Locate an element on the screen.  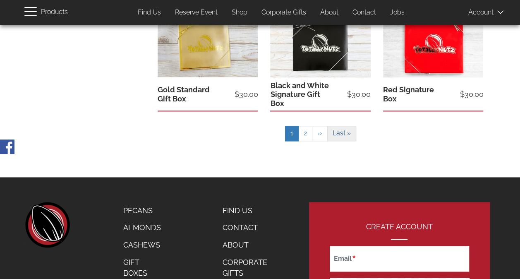
a: Cashews is located at coordinates (143, 245).